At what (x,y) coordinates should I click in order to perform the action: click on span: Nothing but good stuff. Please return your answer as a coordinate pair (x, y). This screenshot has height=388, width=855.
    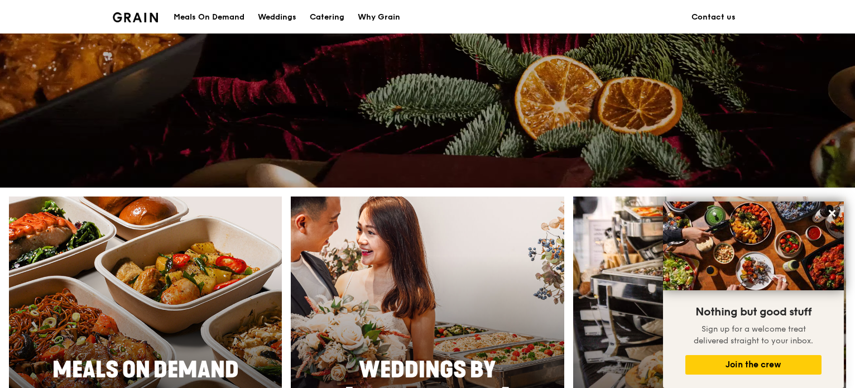
    Looking at the image, I should click on (753, 312).